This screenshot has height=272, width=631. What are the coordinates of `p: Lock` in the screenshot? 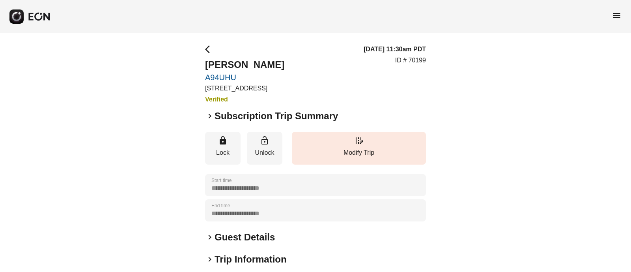 It's located at (223, 153).